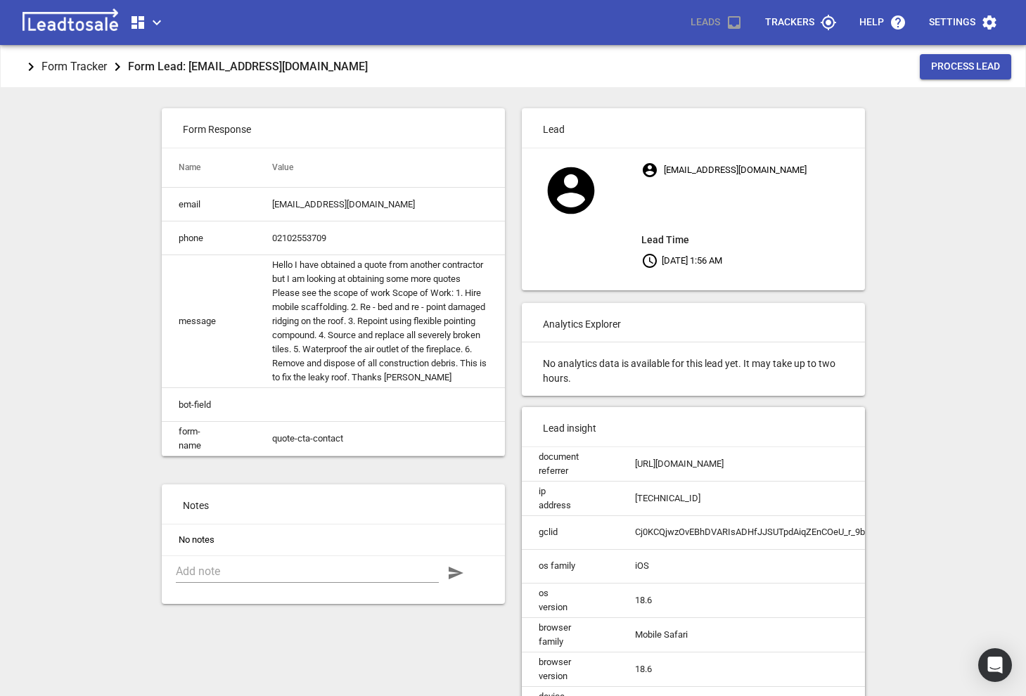 Image resolution: width=1026 pixels, height=696 pixels. I want to click on td: os family, so click(570, 566).